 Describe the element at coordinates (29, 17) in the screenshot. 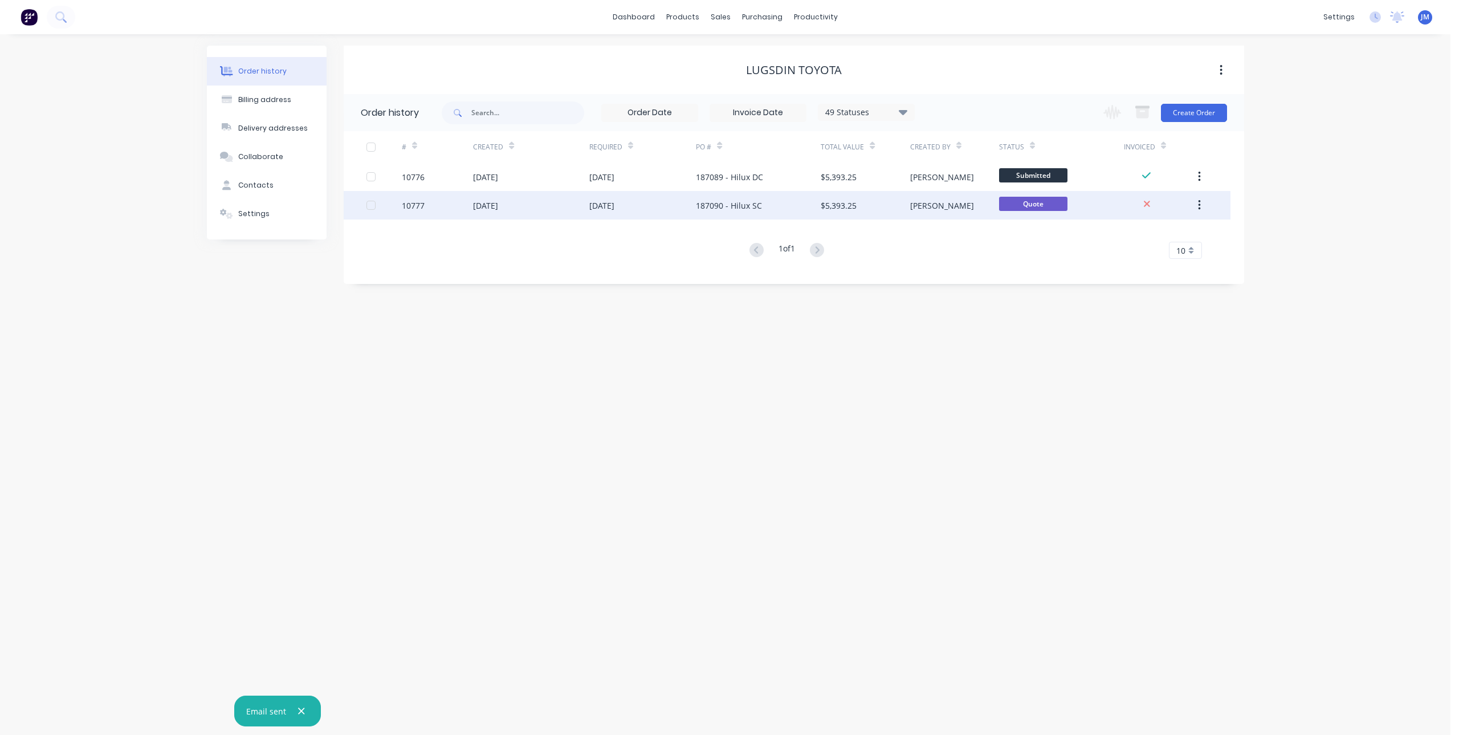

I see `img: Factory` at that location.